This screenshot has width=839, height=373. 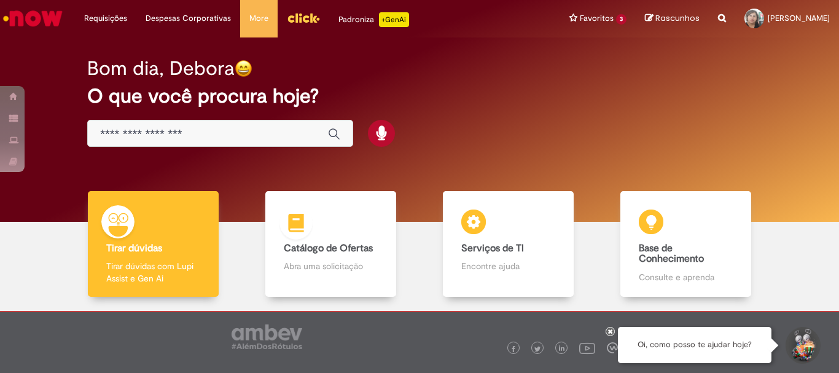 I want to click on span: Requisições, so click(x=106, y=18).